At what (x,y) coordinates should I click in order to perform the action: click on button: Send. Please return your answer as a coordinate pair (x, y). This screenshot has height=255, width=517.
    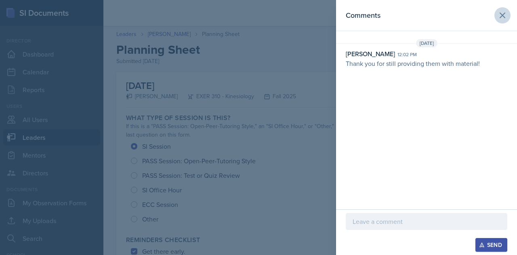
    Looking at the image, I should click on (491, 245).